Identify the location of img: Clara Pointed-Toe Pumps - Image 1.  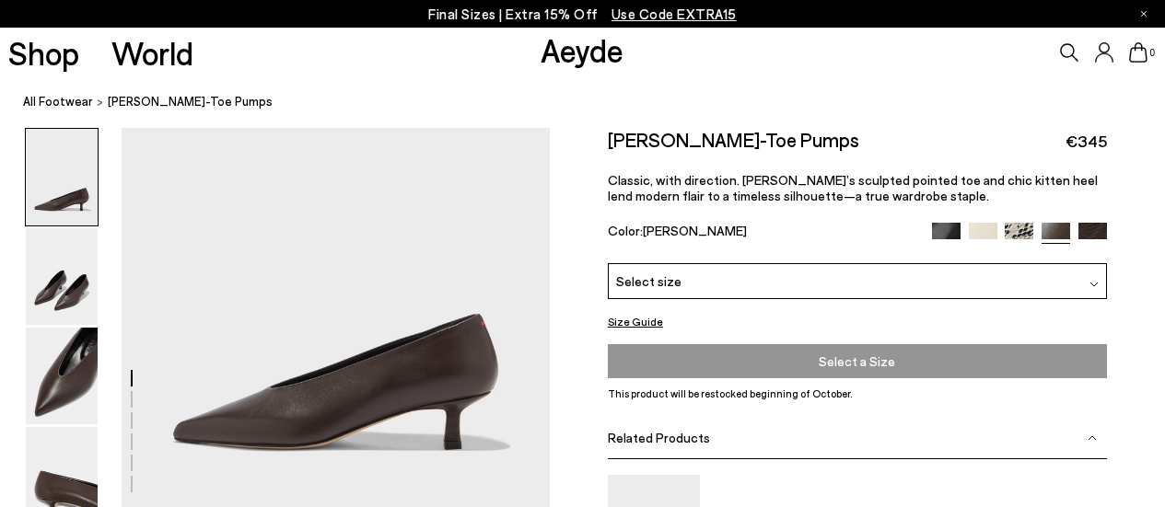
(62, 177).